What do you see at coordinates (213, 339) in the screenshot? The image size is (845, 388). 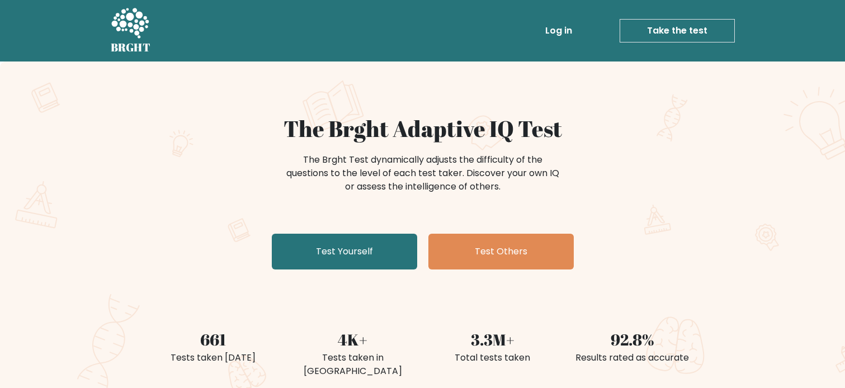 I see `div: 661` at bounding box center [213, 339].